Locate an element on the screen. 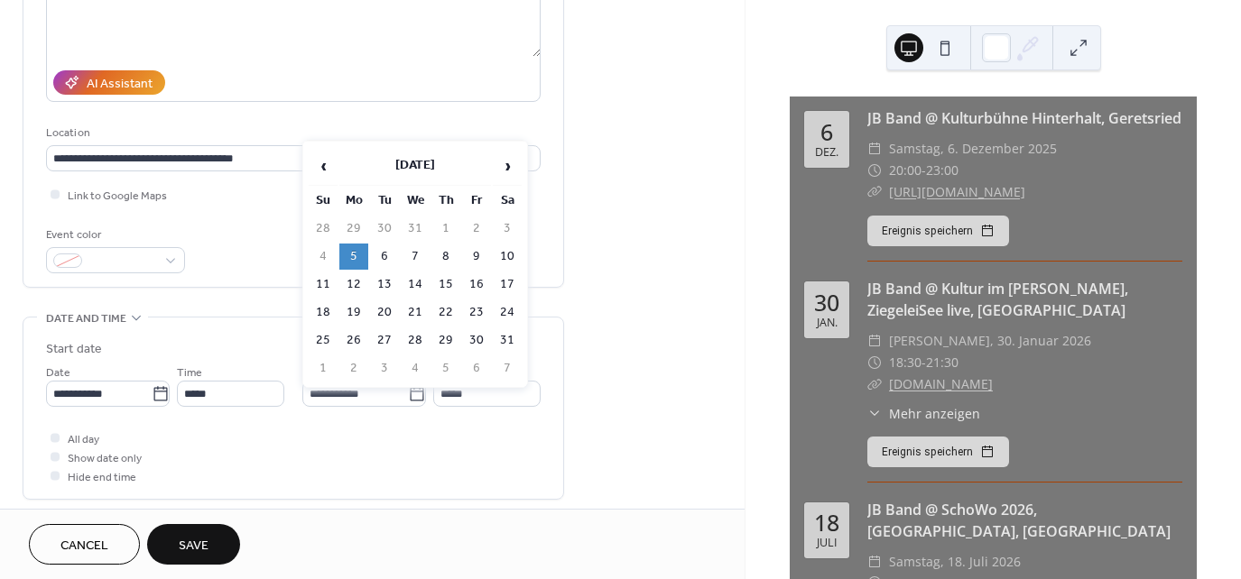  span: Cancel is located at coordinates (84, 546).